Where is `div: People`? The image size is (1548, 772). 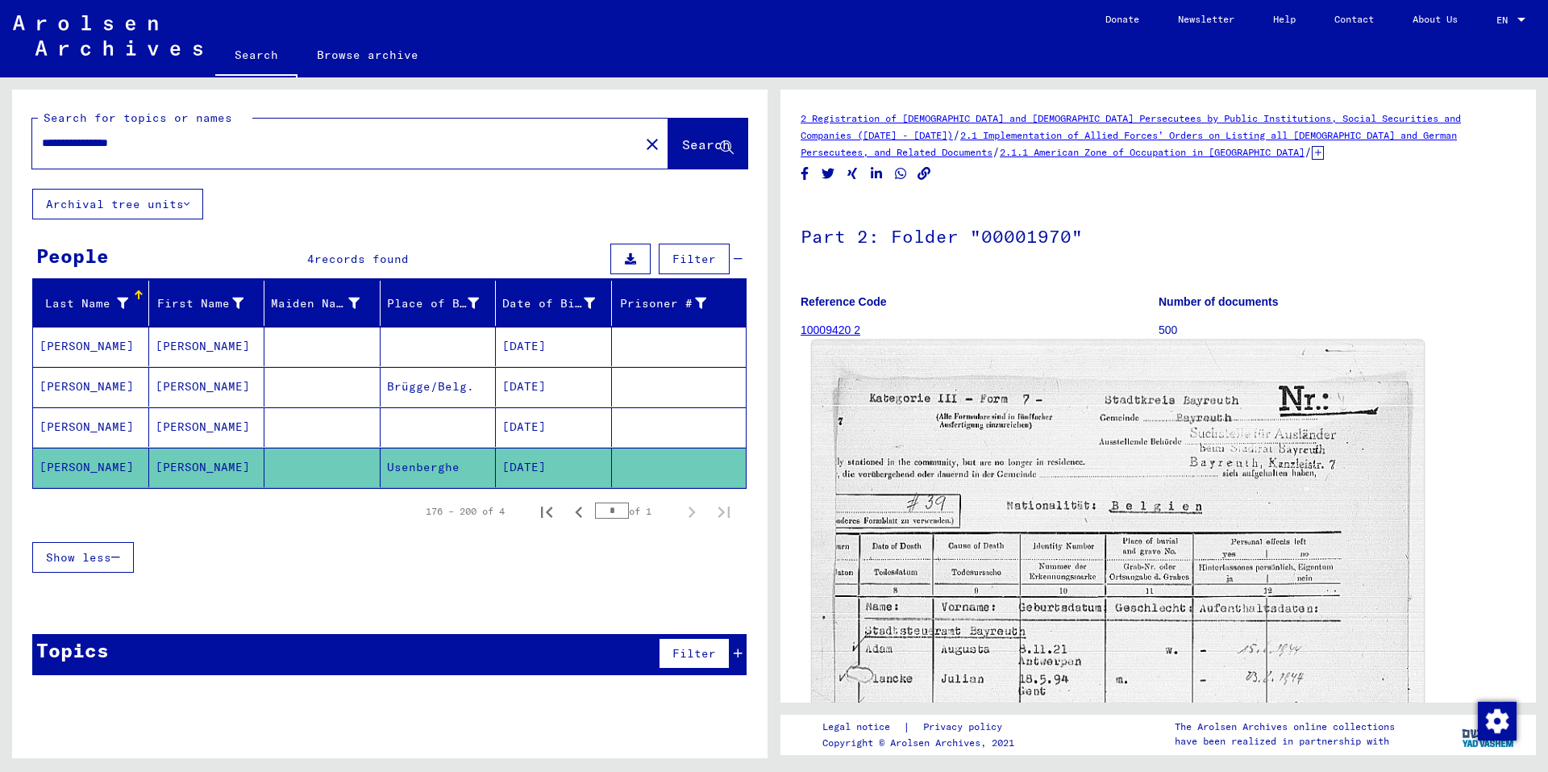
div: People is located at coordinates (73, 256).